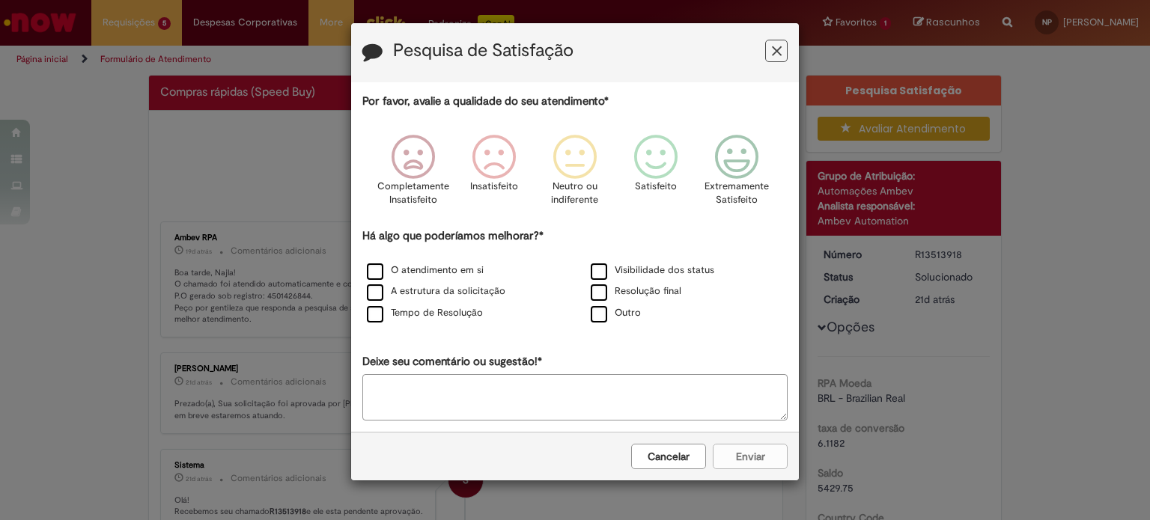  What do you see at coordinates (452, 362) in the screenshot?
I see `label: Deixe seu comentário ou sugestão!*` at bounding box center [452, 362].